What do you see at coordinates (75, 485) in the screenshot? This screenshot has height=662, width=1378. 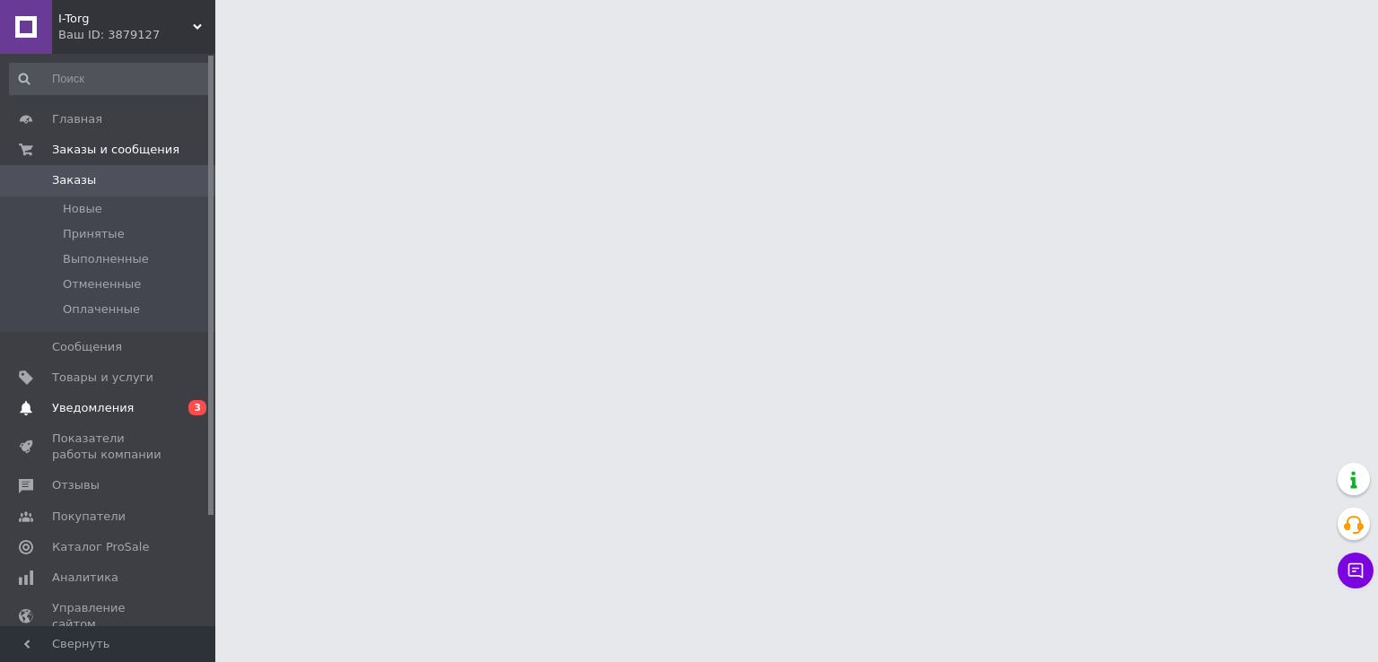 I see `span: Отзывы` at bounding box center [75, 485].